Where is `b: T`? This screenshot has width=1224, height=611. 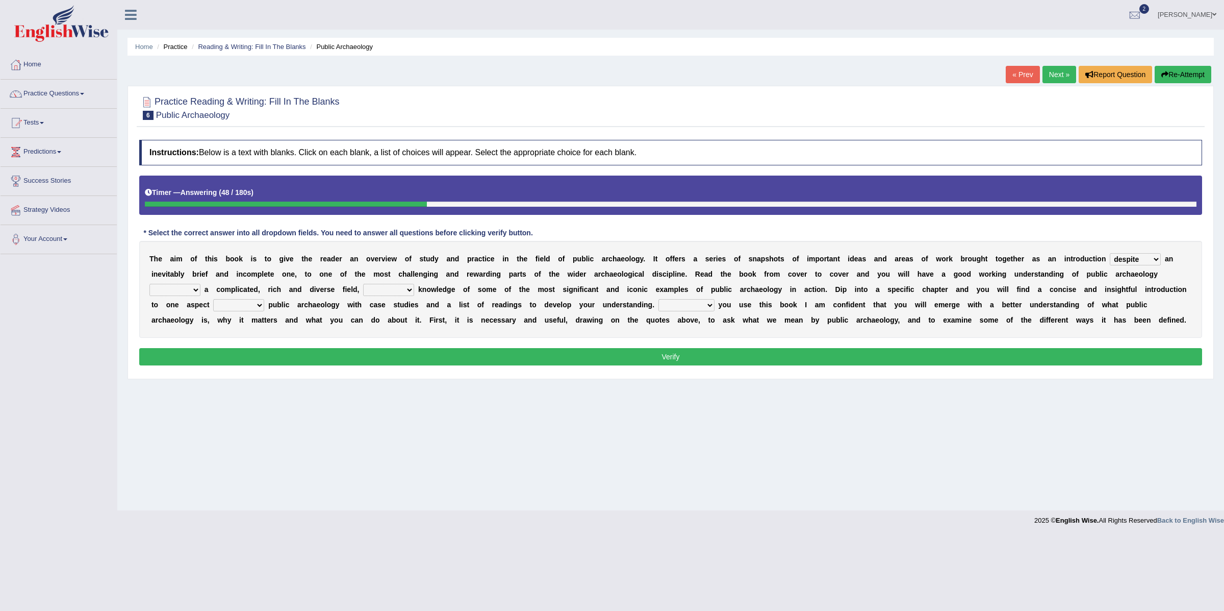 b: T is located at coordinates (152, 259).